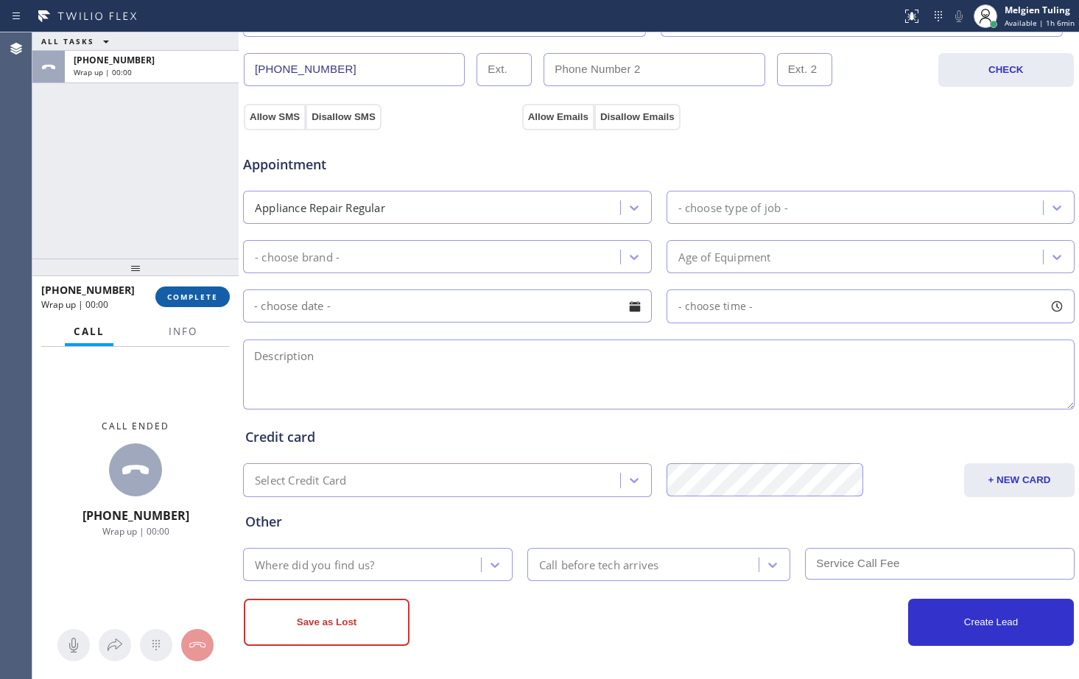 The height and width of the screenshot is (679, 1079). Describe the element at coordinates (136, 426) in the screenshot. I see `span: Call ended` at that location.